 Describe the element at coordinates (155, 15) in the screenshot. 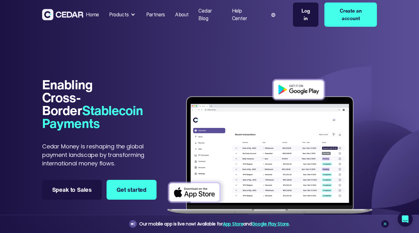

I see `a: Partners` at that location.